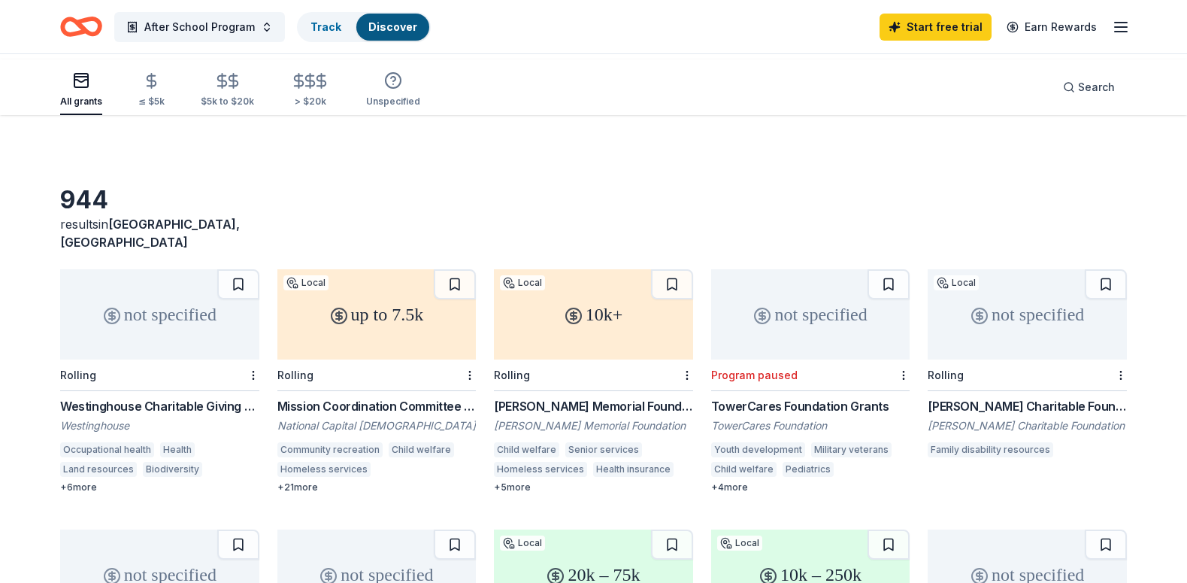 The image size is (1187, 583). Describe the element at coordinates (81, 101) in the screenshot. I see `div: All grants` at that location.